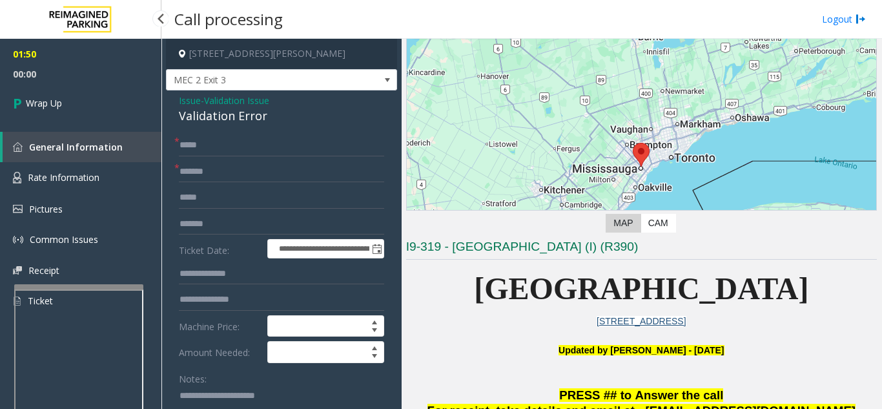 This screenshot has width=882, height=409. What do you see at coordinates (376, 249) in the screenshot?
I see `span: Toggle popup` at bounding box center [376, 249].